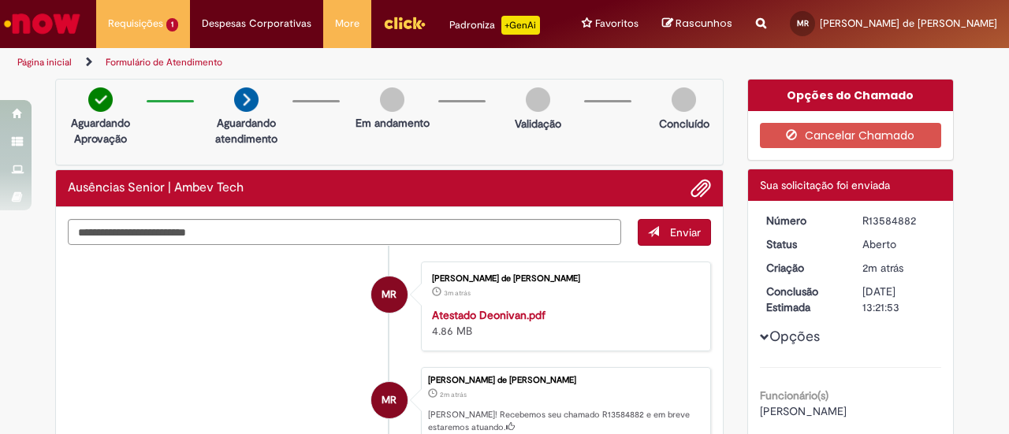 The width and height of the screenshot is (1009, 434). I want to click on p: Validação, so click(538, 124).